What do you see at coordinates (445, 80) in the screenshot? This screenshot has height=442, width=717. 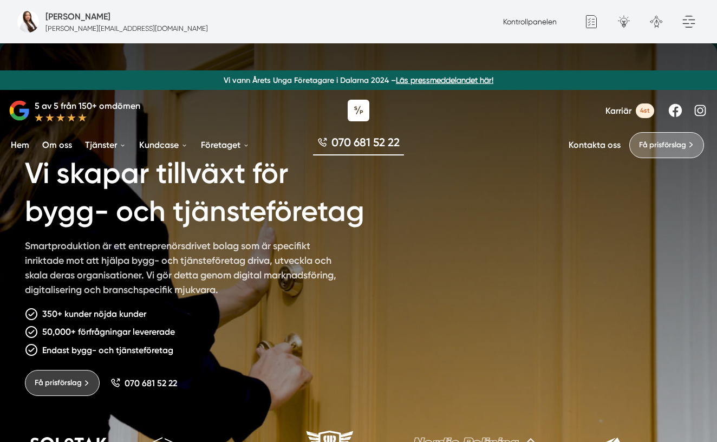 I see `a: Läs pressmeddelandet här!` at bounding box center [445, 80].